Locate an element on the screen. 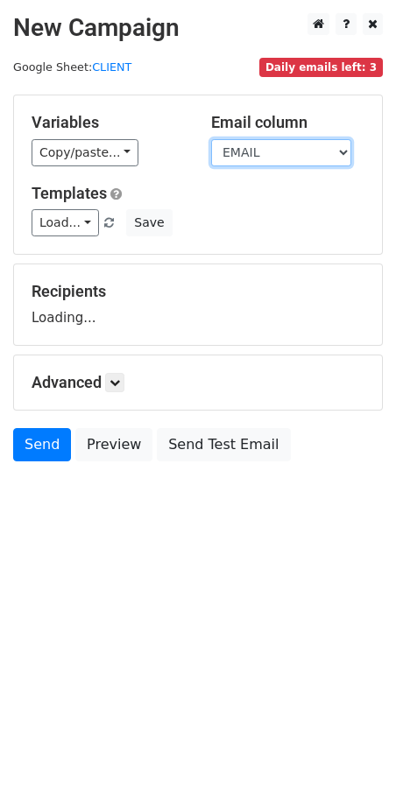  div: Loading... is located at coordinates (198, 305).